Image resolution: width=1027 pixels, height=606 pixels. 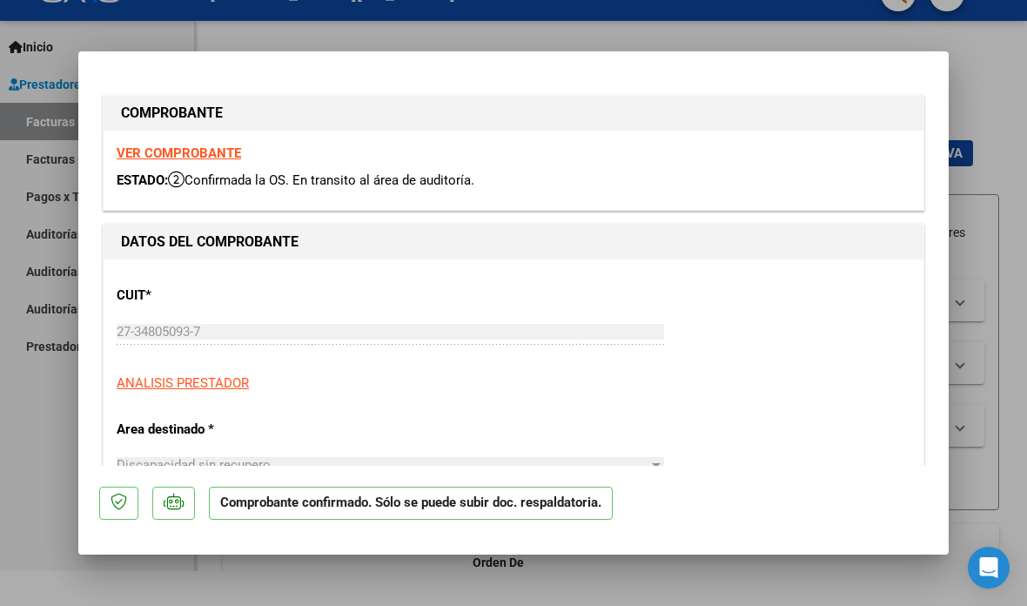 I want to click on strong: DATOS DEL COMPROBANTE, so click(x=210, y=241).